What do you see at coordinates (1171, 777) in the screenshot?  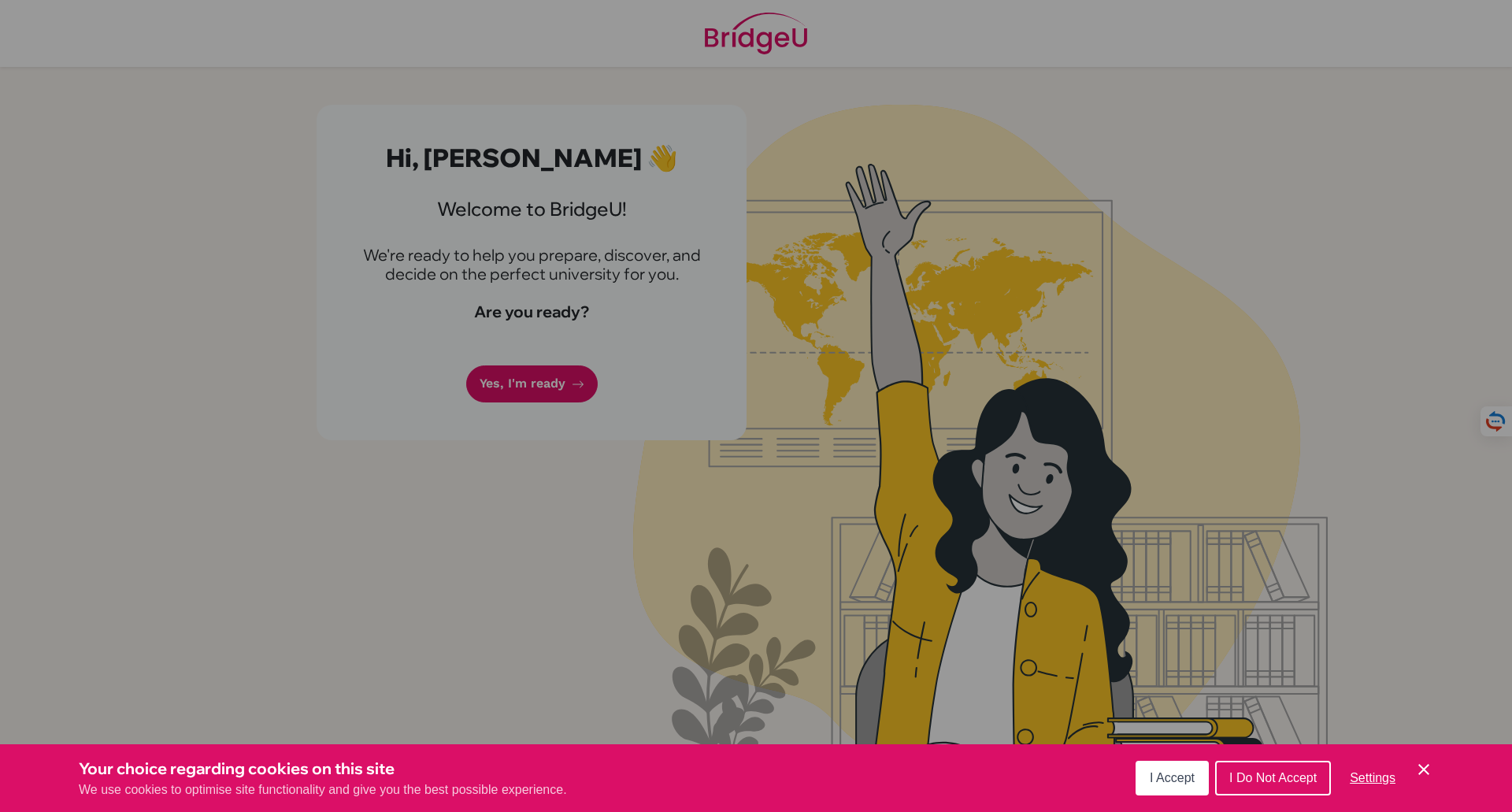 I see `span: I Accept` at bounding box center [1171, 777].